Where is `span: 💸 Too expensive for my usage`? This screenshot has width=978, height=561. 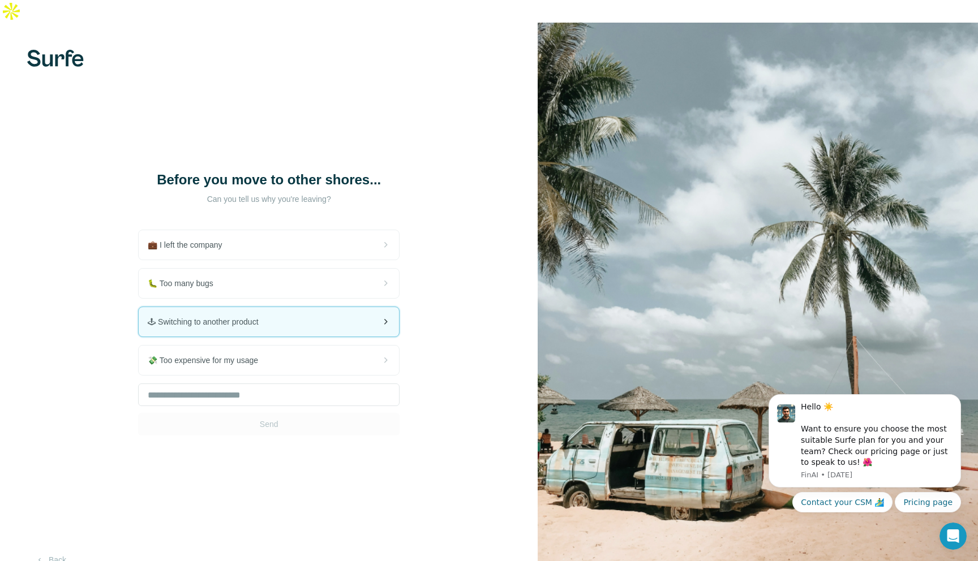 span: 💸 Too expensive for my usage is located at coordinates (207, 361).